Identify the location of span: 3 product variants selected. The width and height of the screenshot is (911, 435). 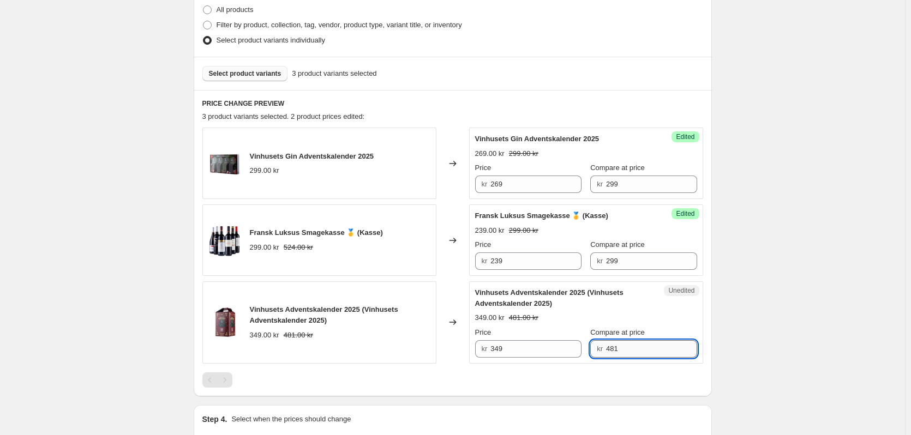
(334, 74).